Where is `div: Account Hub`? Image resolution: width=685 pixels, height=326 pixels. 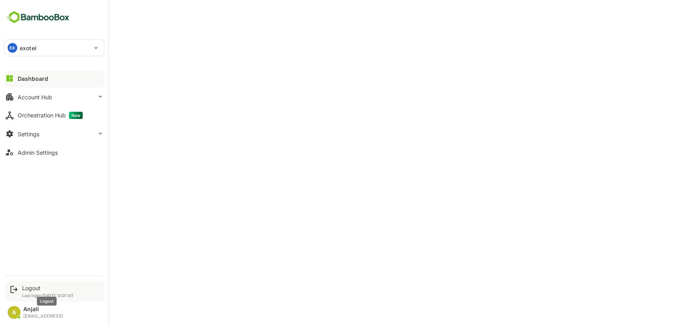 div: Account Hub is located at coordinates (35, 97).